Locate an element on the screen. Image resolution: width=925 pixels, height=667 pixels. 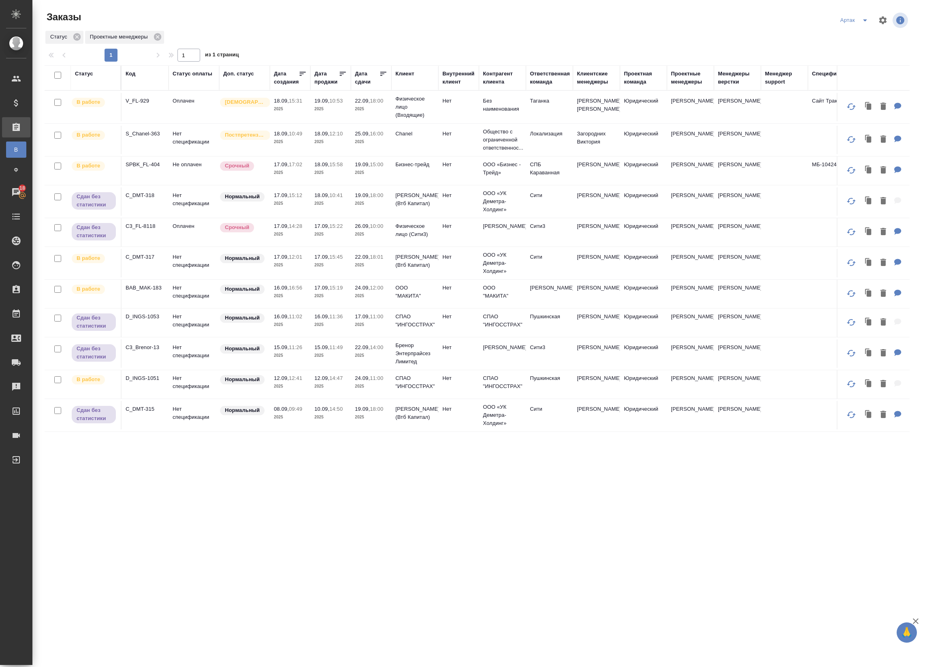
p: 16:56 is located at coordinates (295, 287).